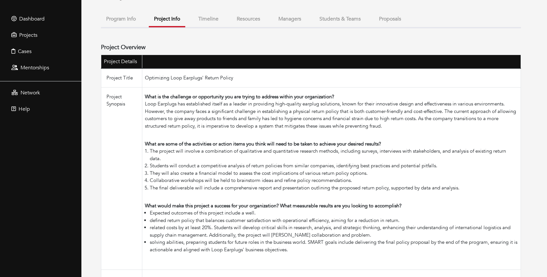 The height and width of the screenshot is (277, 547). I want to click on a: Cases, so click(41, 51).